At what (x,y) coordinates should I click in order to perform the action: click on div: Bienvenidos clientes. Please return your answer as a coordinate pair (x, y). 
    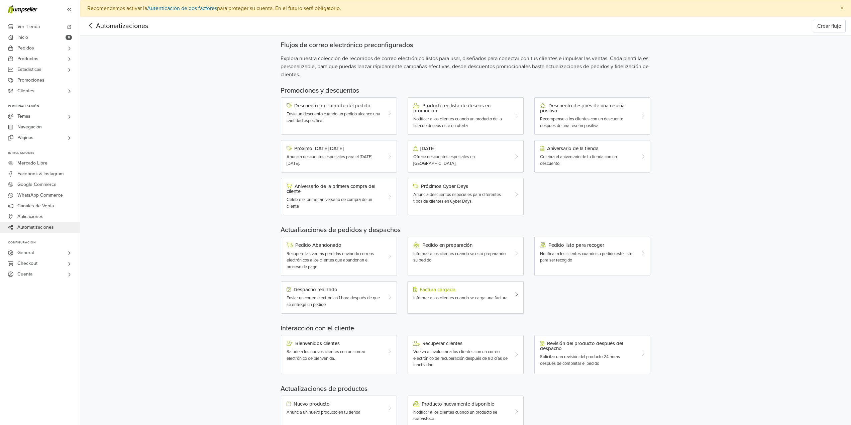
    Looking at the image, I should click on (334, 343).